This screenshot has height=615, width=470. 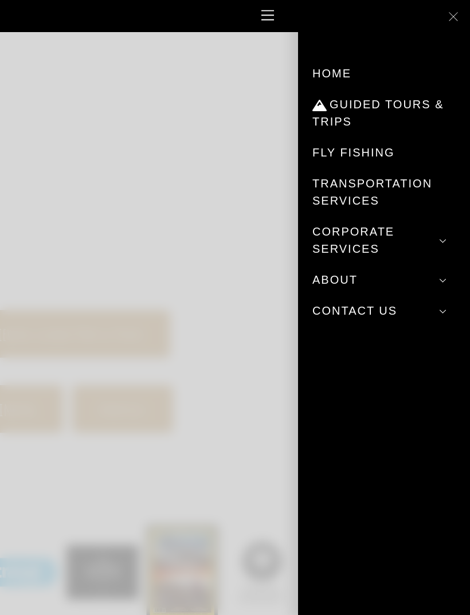 I want to click on a: Contact Us, so click(x=384, y=311).